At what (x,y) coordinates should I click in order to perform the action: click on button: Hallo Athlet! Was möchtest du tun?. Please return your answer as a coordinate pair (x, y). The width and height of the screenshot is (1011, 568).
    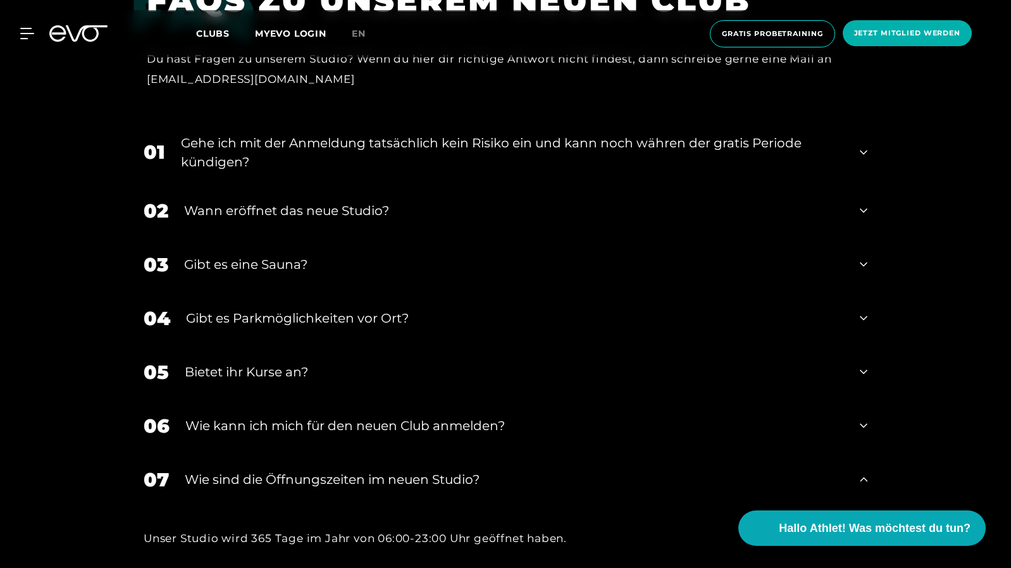
    Looking at the image, I should click on (861, 528).